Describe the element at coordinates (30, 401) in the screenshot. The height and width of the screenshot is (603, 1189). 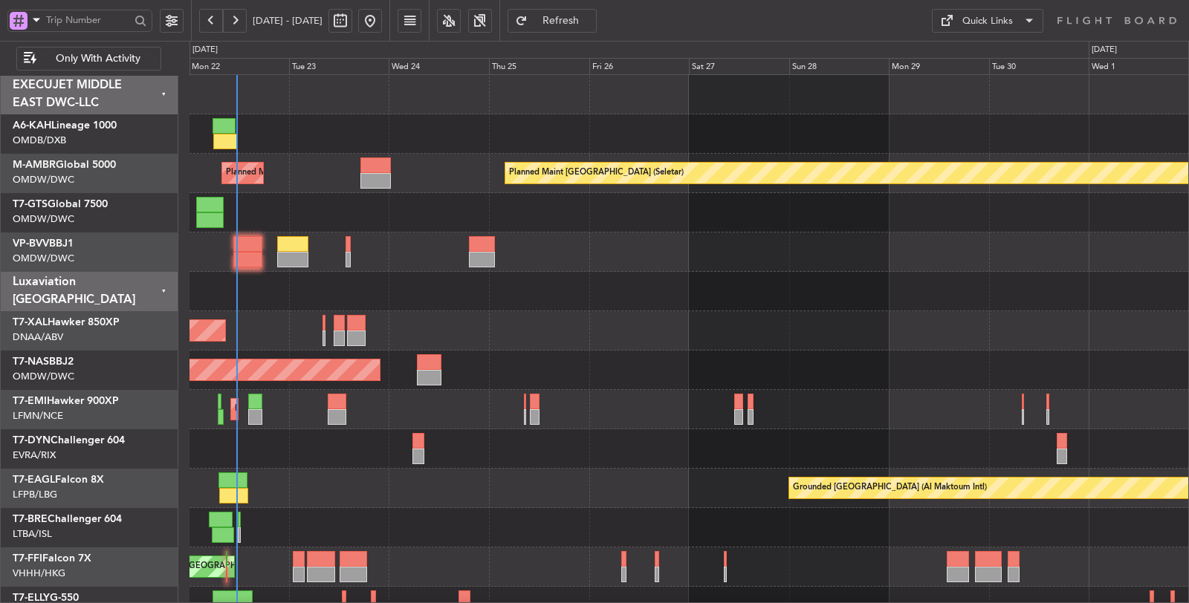
I see `span: T7-EMI` at that location.